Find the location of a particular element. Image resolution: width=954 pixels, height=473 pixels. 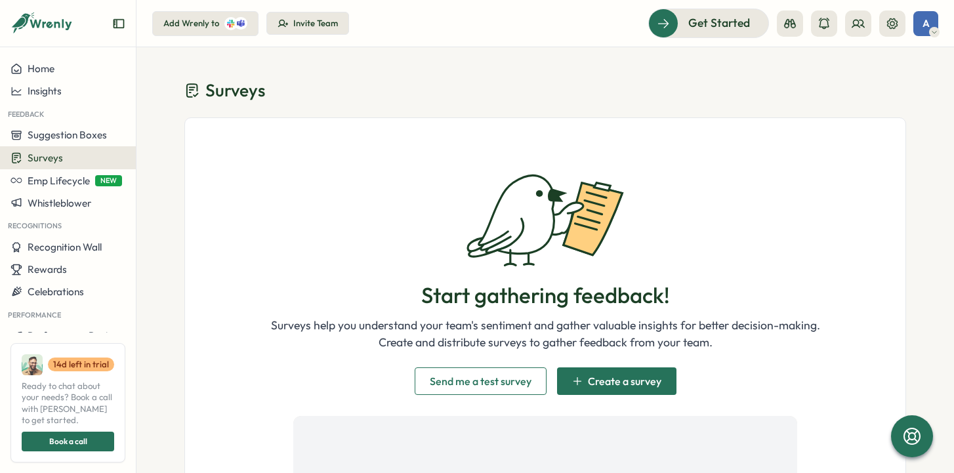

p: Surveys help you understand your team's sentiment and gather valuable insights for better decisio... is located at coordinates (545, 325).